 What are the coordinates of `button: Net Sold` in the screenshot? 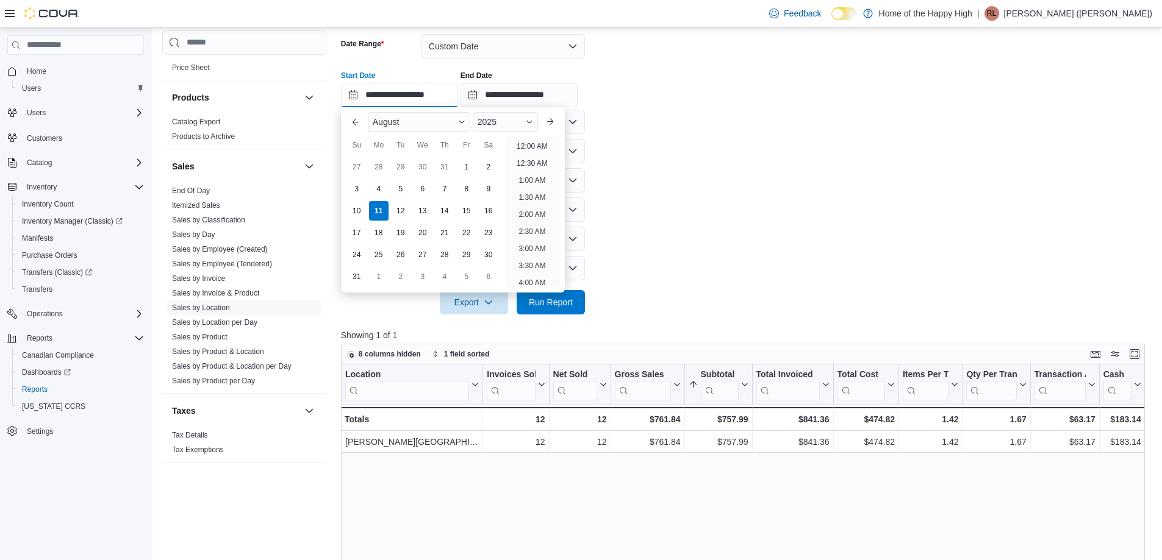 It's located at (579, 385).